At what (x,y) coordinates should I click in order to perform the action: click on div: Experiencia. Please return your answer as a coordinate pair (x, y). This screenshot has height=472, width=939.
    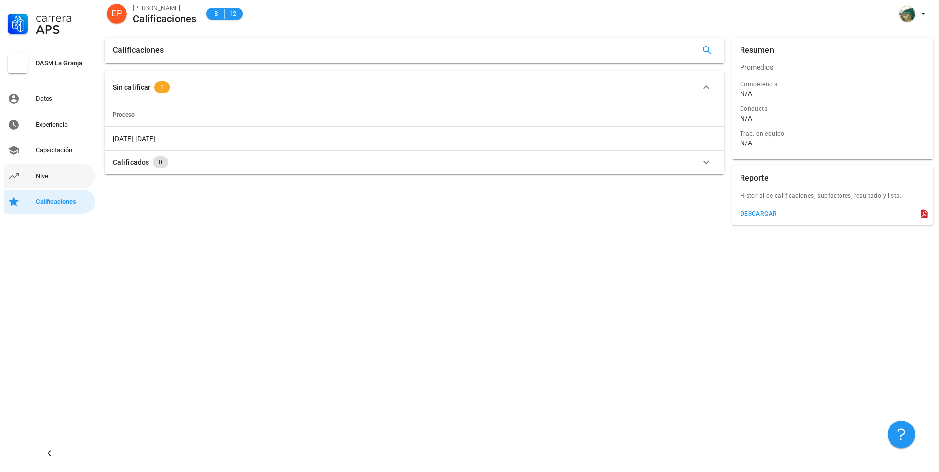
    Looking at the image, I should click on (63, 125).